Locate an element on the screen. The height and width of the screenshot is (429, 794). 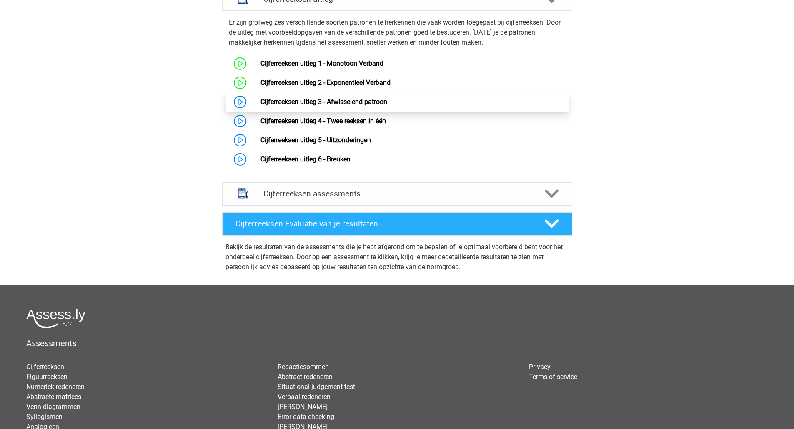
a: Cijferreeksen uitleg 3 - Afwisselend patroon is located at coordinates (324, 102).